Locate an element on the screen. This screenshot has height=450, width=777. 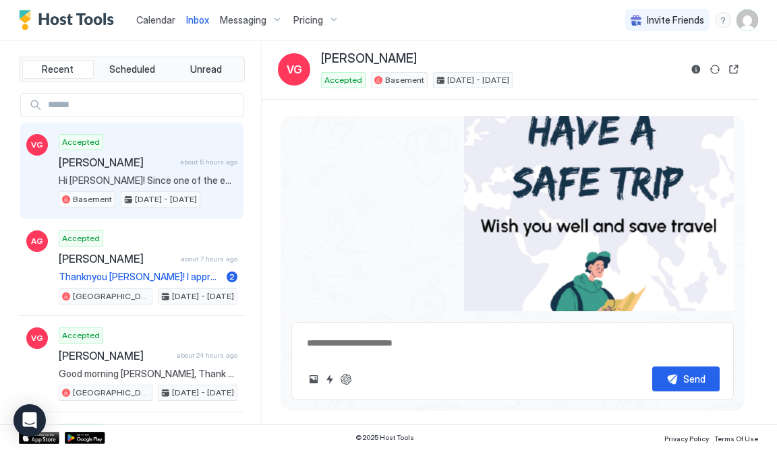
input: Input Field is located at coordinates (142, 105).